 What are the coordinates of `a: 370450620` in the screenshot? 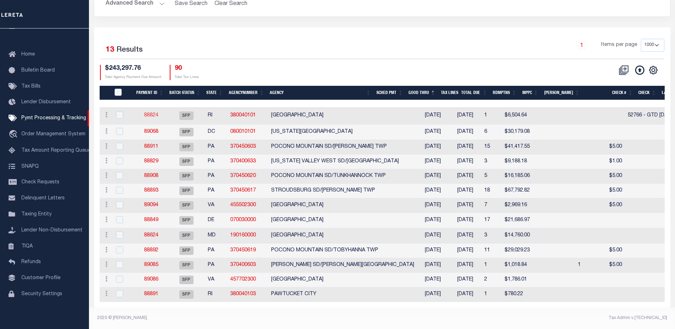 It's located at (243, 176).